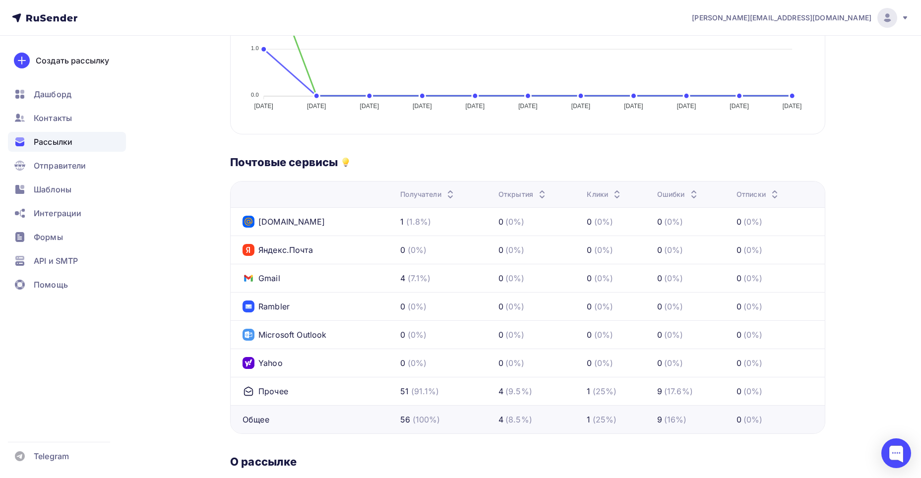  I want to click on div: Создать рассылку, so click(72, 61).